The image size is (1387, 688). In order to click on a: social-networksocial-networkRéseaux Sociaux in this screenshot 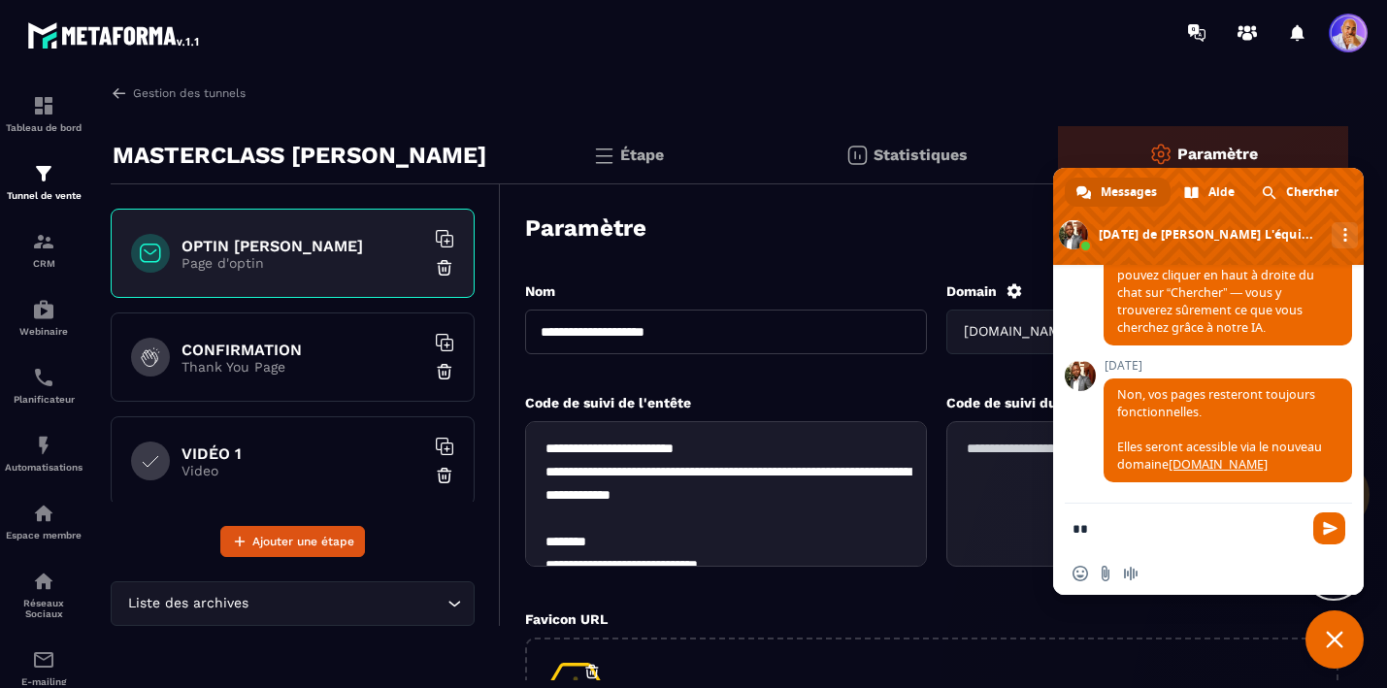, I will do `click(44, 594)`.